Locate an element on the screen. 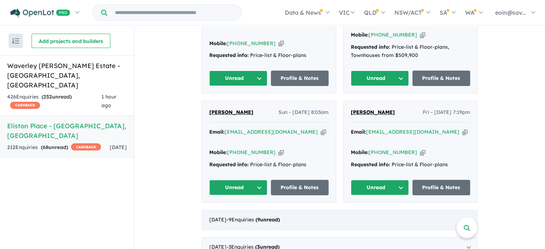 Image resolution: width=545 pixels, height=249 pixels. span: - 9 Enquir ies is located at coordinates (253, 220).